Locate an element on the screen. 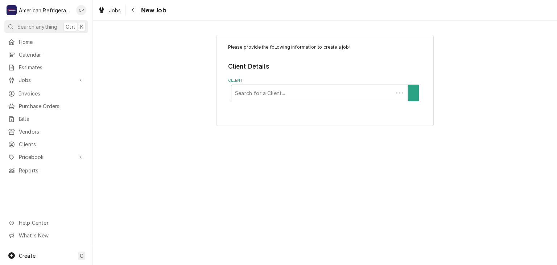 The height and width of the screenshot is (265, 557). span: K is located at coordinates (82, 26).